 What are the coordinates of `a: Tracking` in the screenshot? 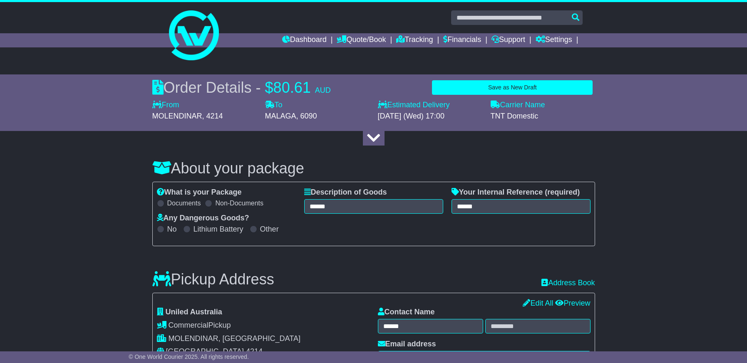 It's located at (414, 40).